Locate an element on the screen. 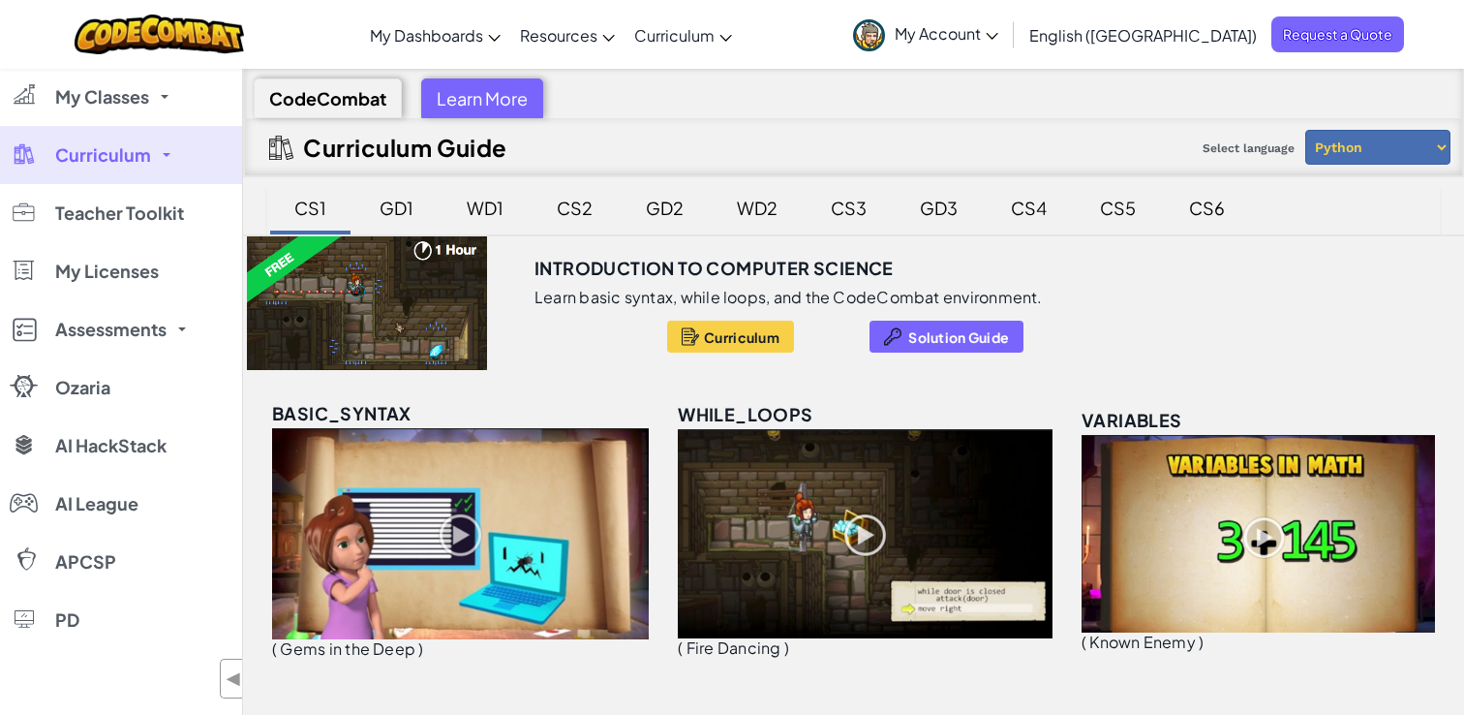 The width and height of the screenshot is (1464, 715). a: My Account is located at coordinates (926, 34).